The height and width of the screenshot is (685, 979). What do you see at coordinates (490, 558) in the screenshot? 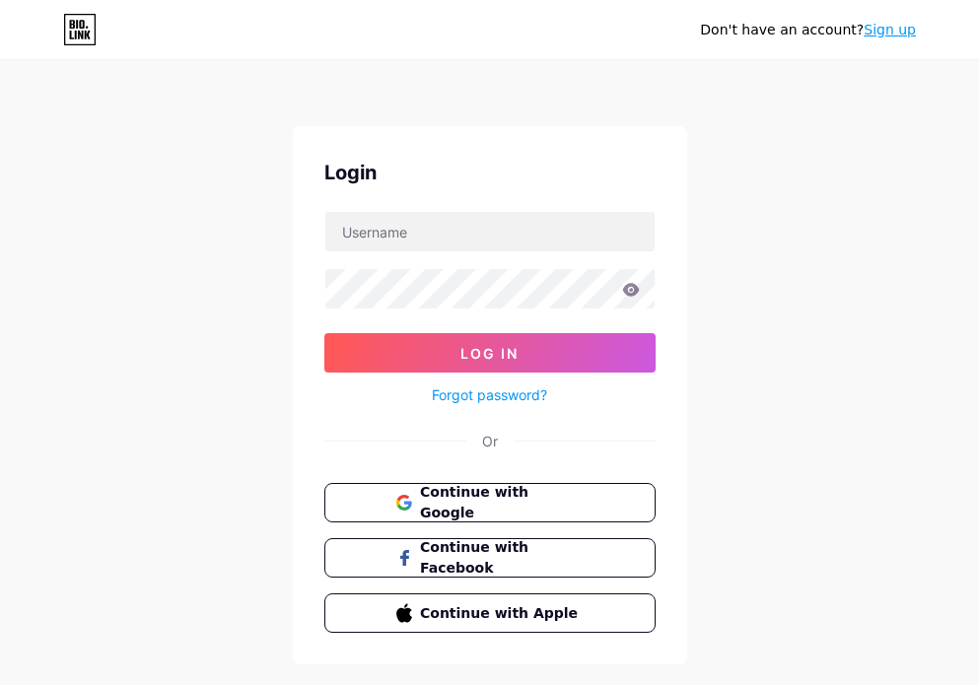
I see `button: Continue with Facebook` at bounding box center [490, 558].